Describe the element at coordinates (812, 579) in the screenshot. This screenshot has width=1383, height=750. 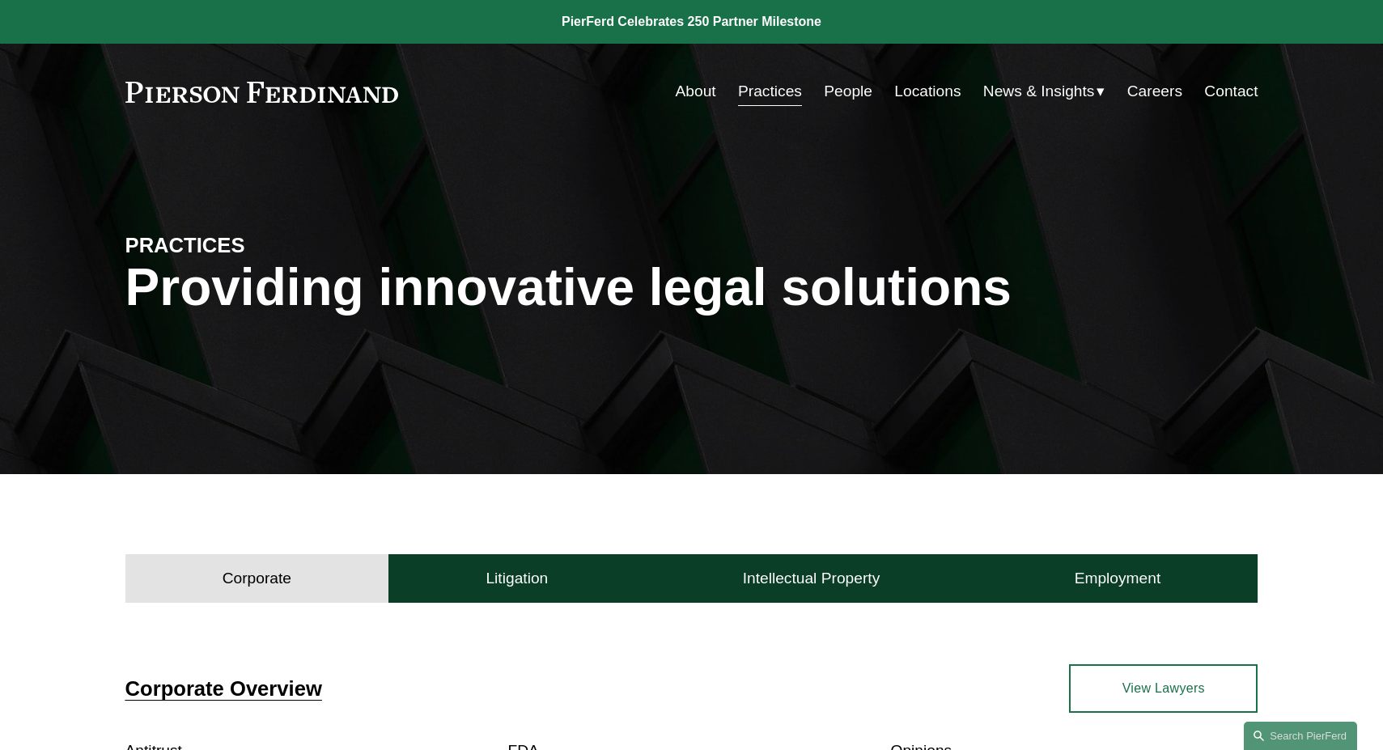
I see `h4: Intellectual Property` at that location.